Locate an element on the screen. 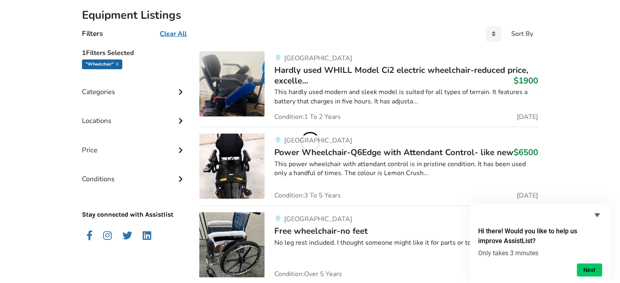  img: mobility-free wheelchair-no feet is located at coordinates (232, 245).